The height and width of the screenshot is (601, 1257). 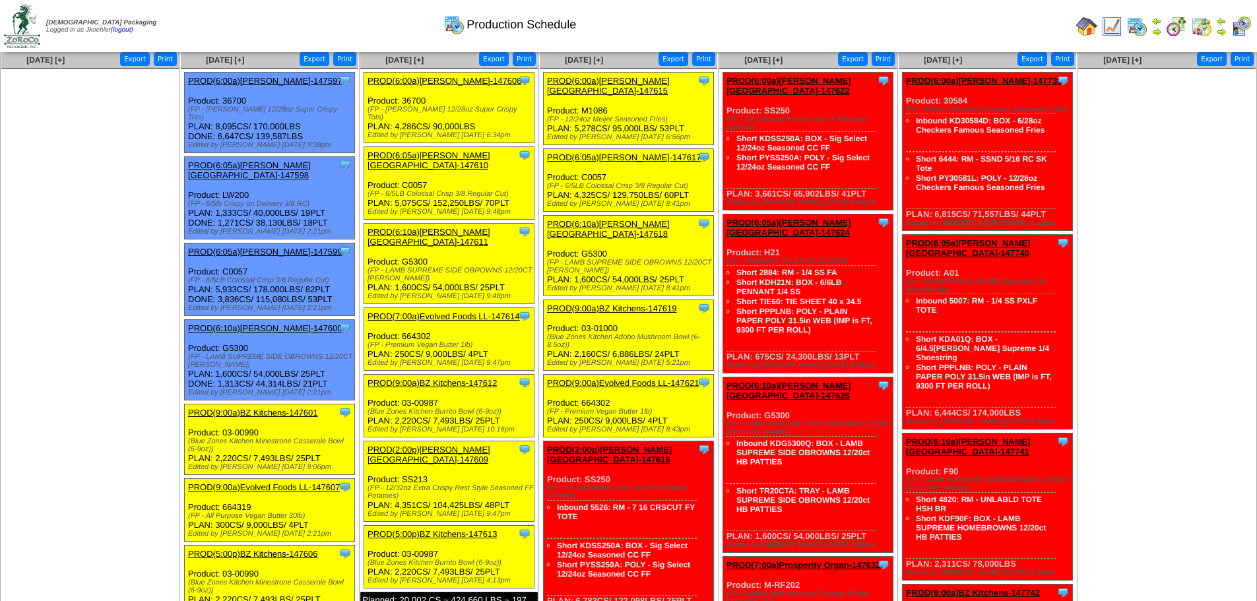 What do you see at coordinates (630, 412) in the screenshot?
I see `div: (FP - Premium Vegan Butter 1lb)` at bounding box center [630, 412].